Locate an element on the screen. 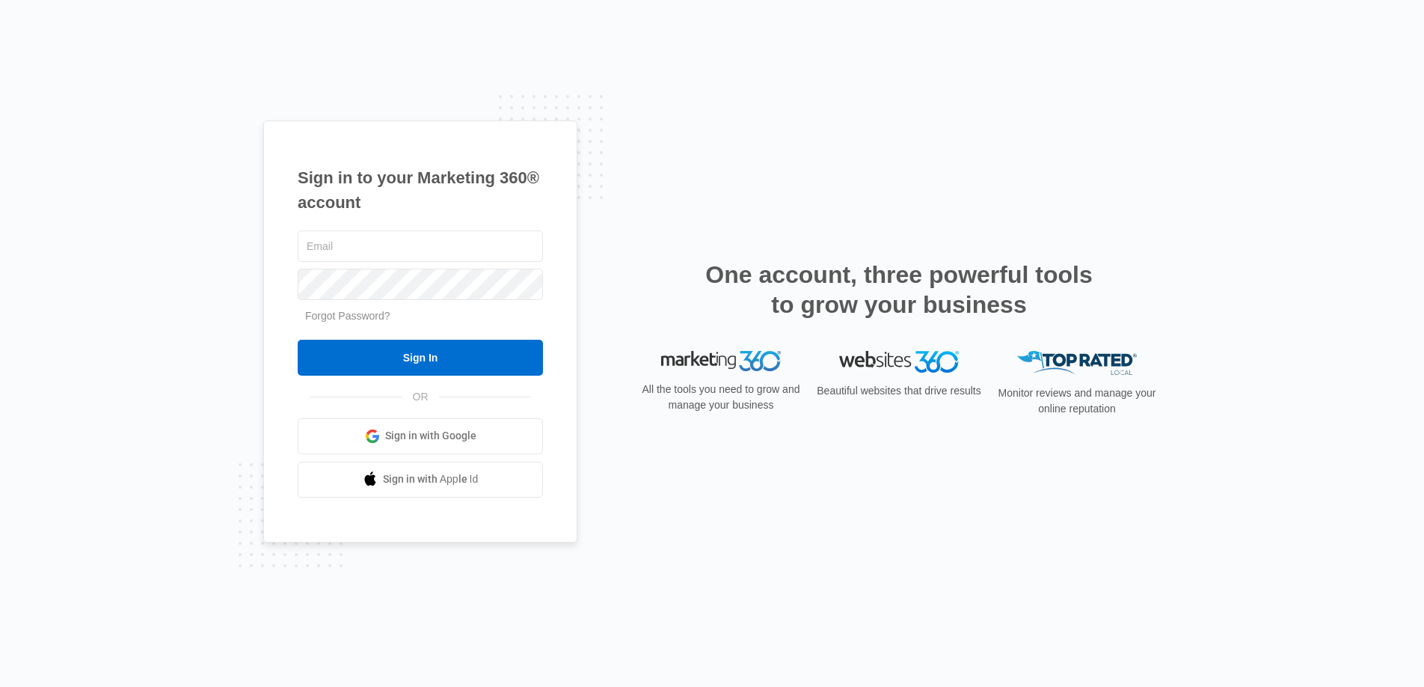 Image resolution: width=1424 pixels, height=687 pixels. h1: Sign in to your Marketing 360® account is located at coordinates (420, 190).